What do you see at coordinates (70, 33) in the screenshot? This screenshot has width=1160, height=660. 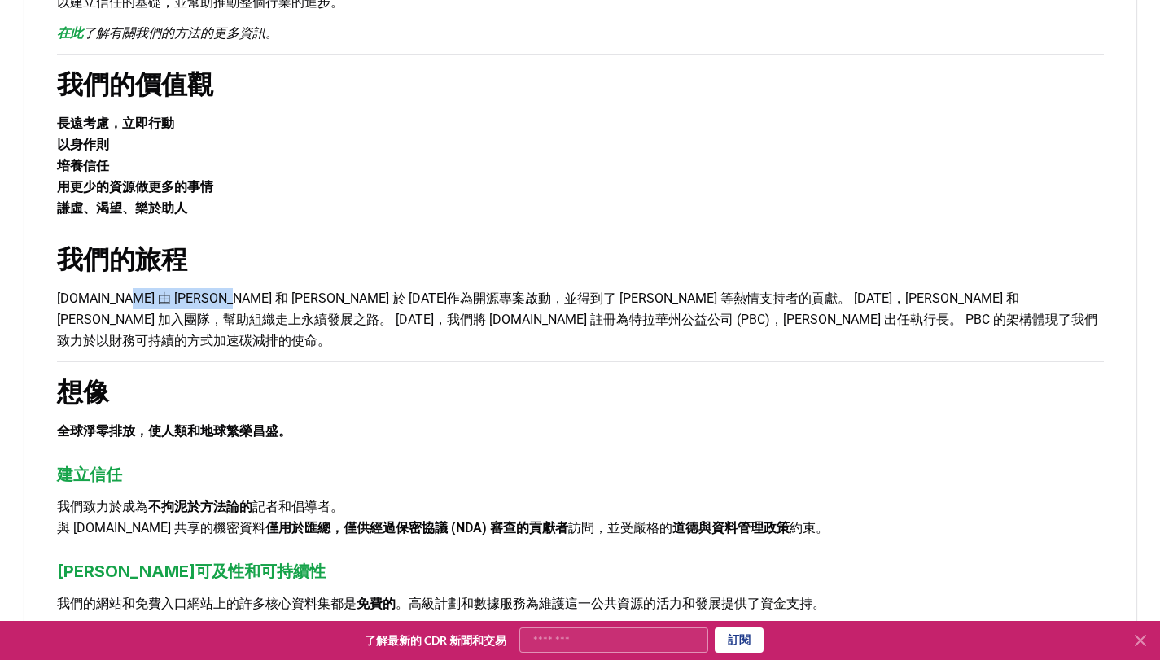 I see `font: 在此` at bounding box center [70, 33].